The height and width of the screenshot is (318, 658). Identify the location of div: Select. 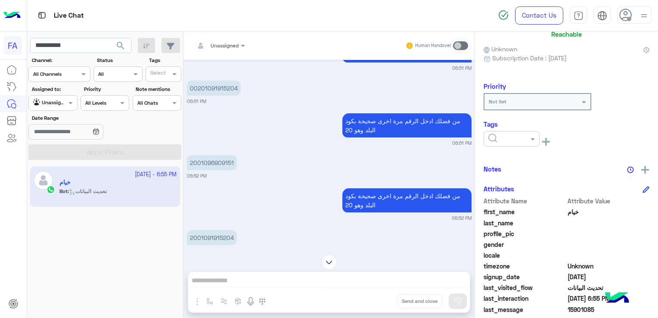
(157, 74).